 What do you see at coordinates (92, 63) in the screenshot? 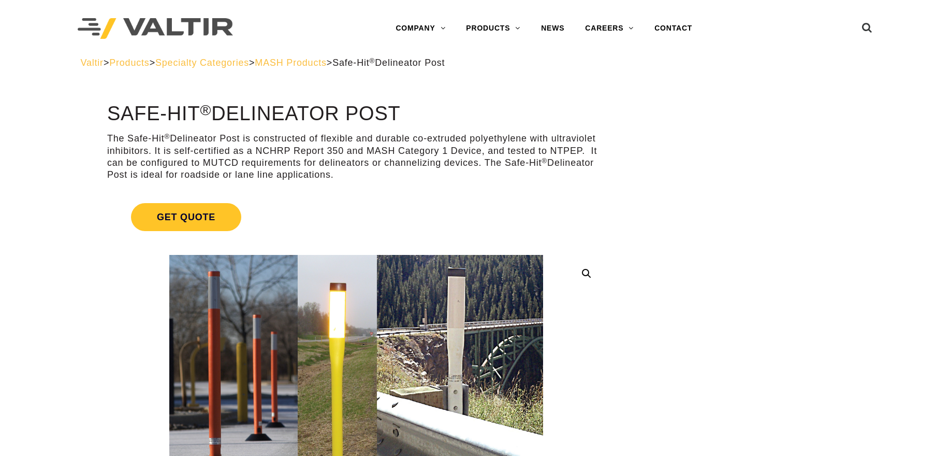
I see `span: Valtir` at bounding box center [92, 63].